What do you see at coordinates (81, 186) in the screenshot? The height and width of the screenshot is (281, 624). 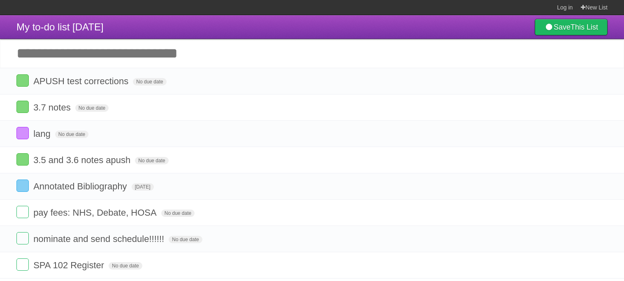 I see `span: Annotated Bibliography` at bounding box center [81, 186].